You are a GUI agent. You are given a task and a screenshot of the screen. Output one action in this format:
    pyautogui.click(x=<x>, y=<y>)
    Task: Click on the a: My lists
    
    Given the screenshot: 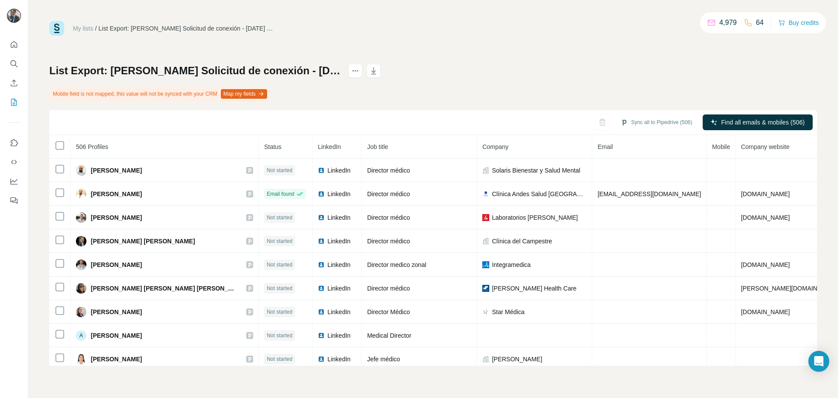 What is the action you would take?
    pyautogui.click(x=83, y=28)
    